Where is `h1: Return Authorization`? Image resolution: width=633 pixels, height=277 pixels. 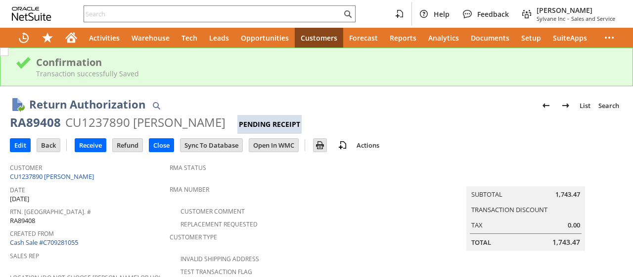
h1: Return Authorization is located at coordinates (87, 104).